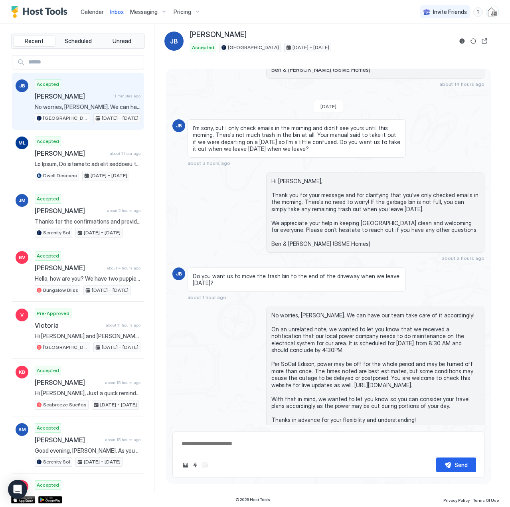  I want to click on span: Pre-Approved, so click(53, 313).